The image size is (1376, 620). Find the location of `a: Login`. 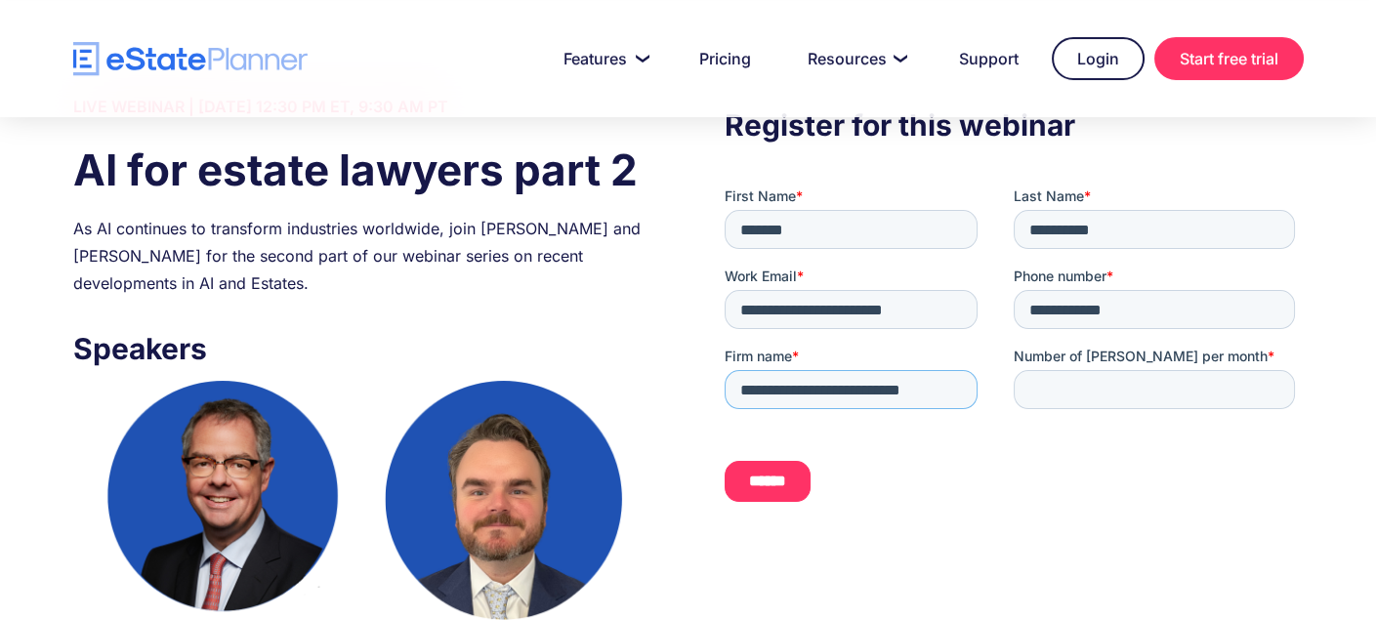

a: Login is located at coordinates (1098, 59).